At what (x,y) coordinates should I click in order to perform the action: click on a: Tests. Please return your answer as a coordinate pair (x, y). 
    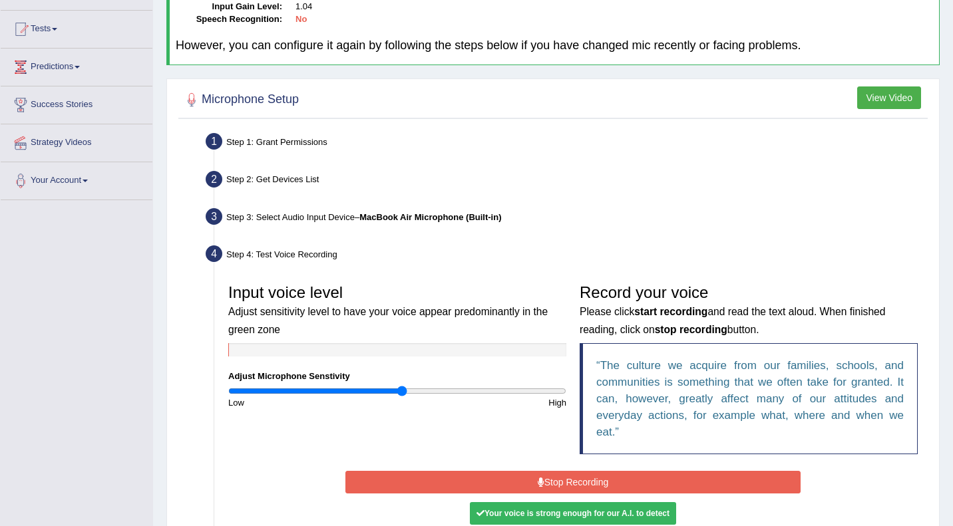
    Looking at the image, I should click on (77, 27).